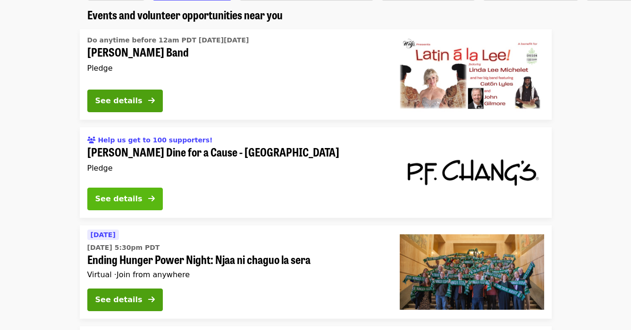 The width and height of the screenshot is (631, 330). I want to click on span: Join from anywhere, so click(153, 274).